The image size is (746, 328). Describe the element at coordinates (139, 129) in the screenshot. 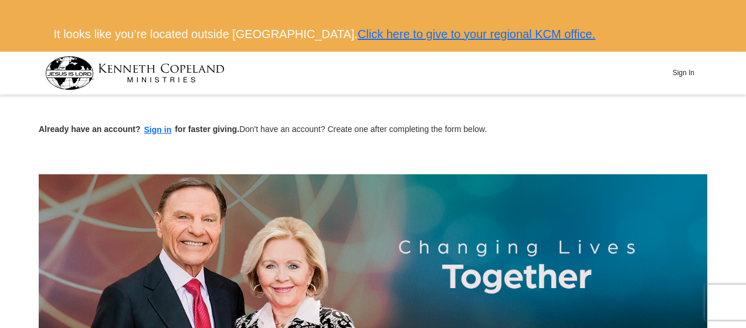

I see `strong: Already have an account? for faster giving.` at that location.